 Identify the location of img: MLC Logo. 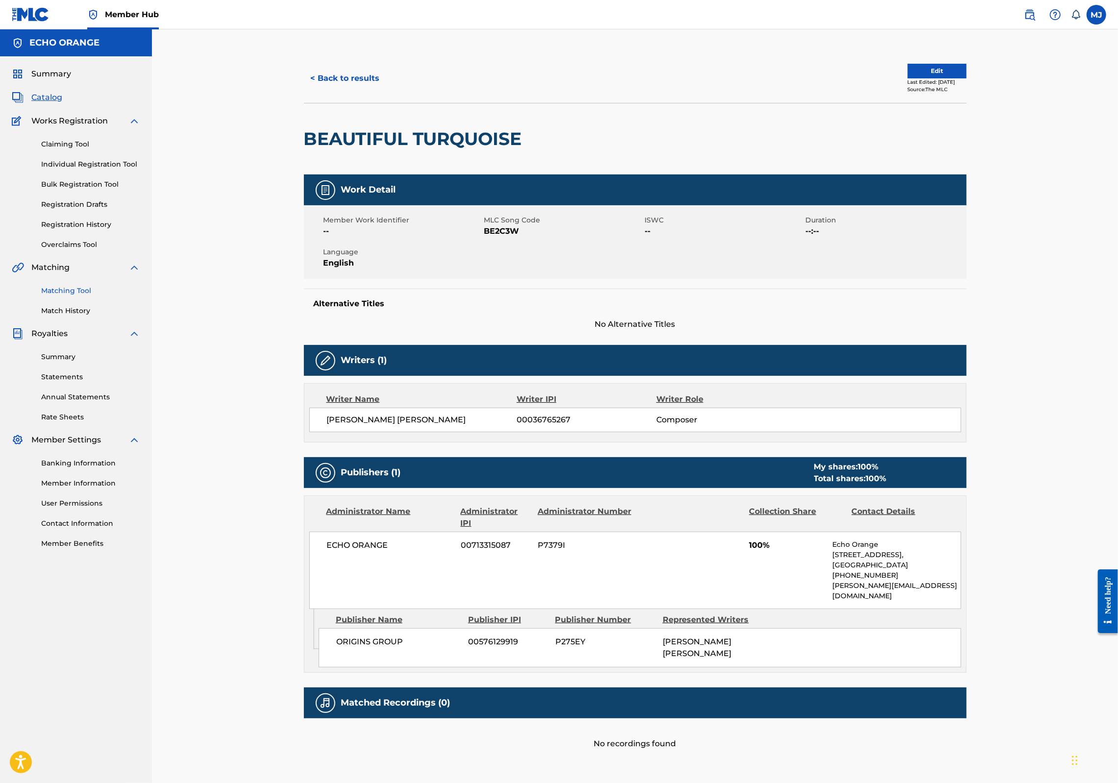
(30, 14).